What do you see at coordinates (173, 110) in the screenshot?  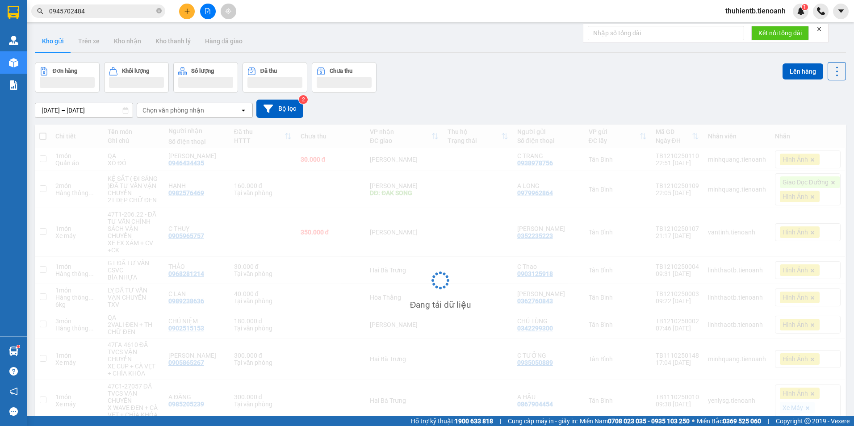 I see `div: Chọn văn phòng nhận` at bounding box center [173, 110].